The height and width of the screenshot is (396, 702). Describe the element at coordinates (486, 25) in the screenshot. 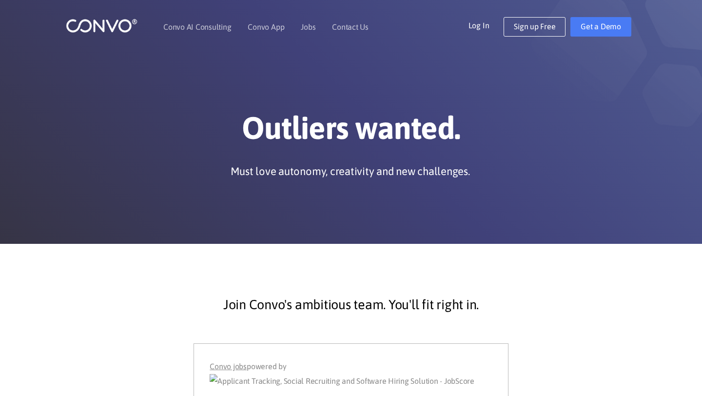

I see `a: Log In` at that location.